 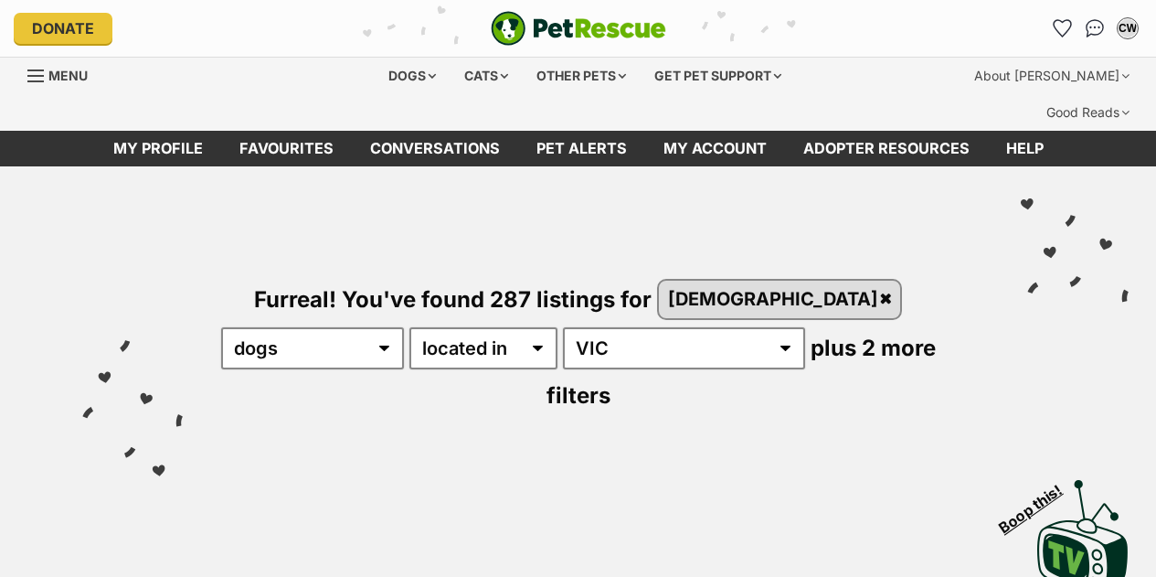 I want to click on a: Donate, so click(x=63, y=28).